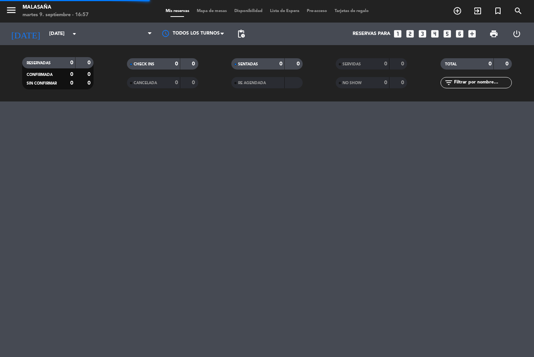 The image size is (534, 357). I want to click on i: turned_in_not, so click(498, 11).